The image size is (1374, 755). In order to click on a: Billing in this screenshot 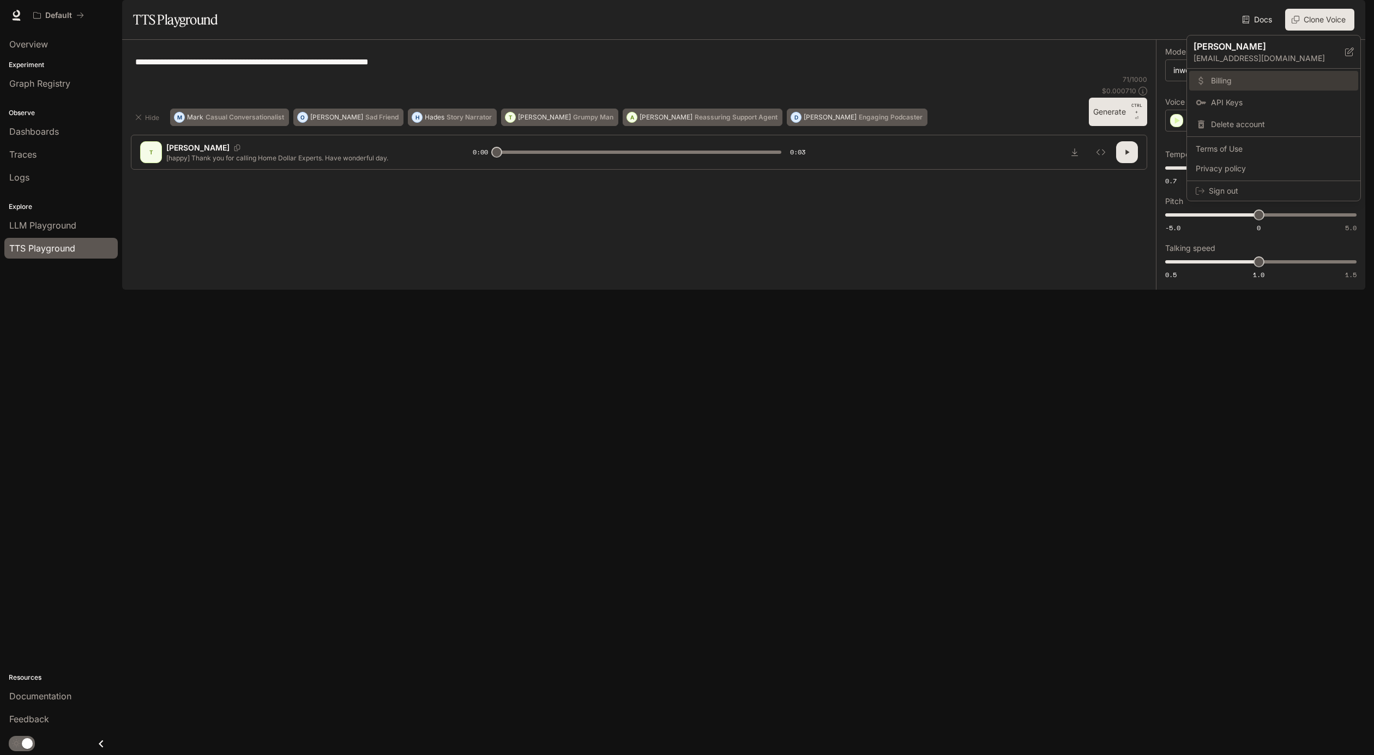, I will do `click(1274, 81)`.